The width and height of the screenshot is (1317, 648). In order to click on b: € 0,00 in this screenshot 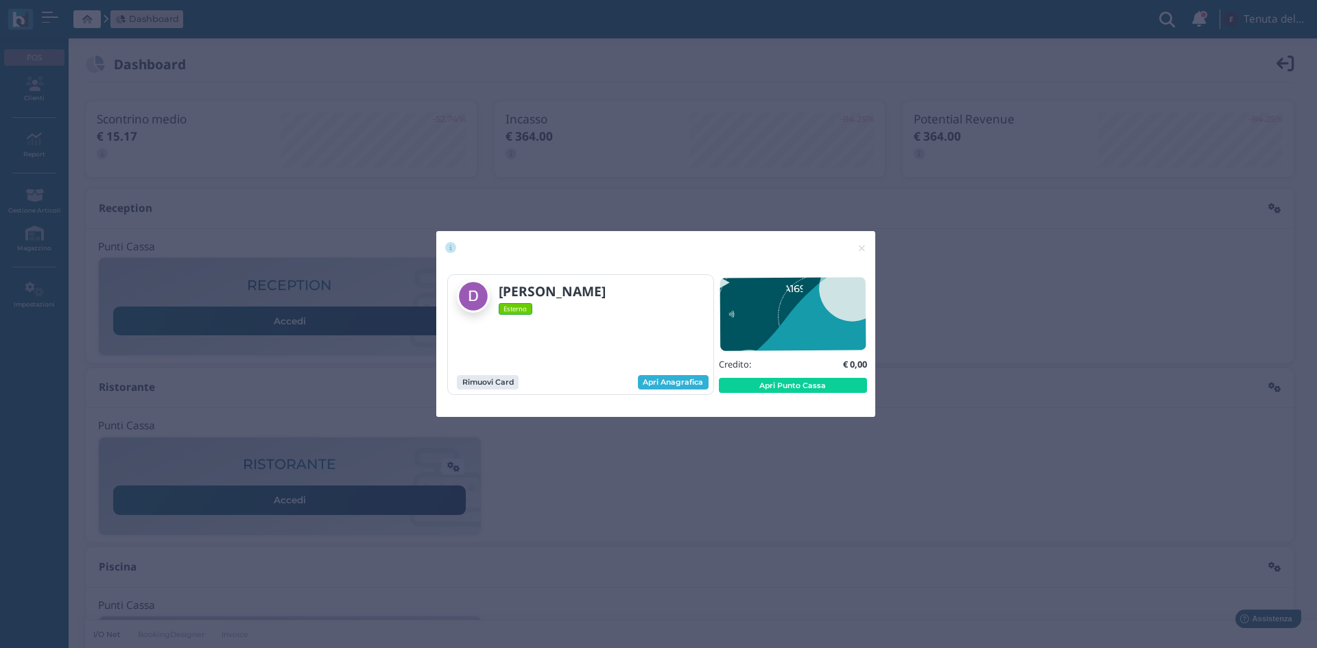, I will do `click(855, 364)`.